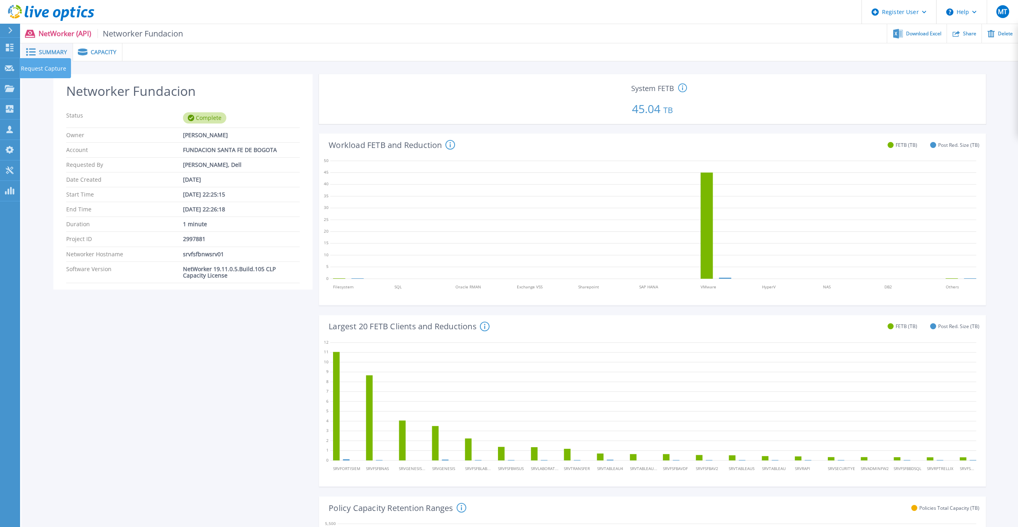 The image size is (1018, 527). I want to click on div: Complete, so click(205, 118).